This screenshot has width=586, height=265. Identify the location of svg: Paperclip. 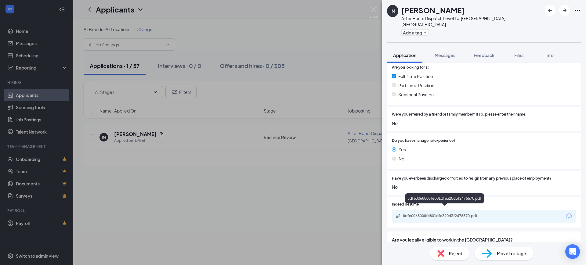
(398, 216).